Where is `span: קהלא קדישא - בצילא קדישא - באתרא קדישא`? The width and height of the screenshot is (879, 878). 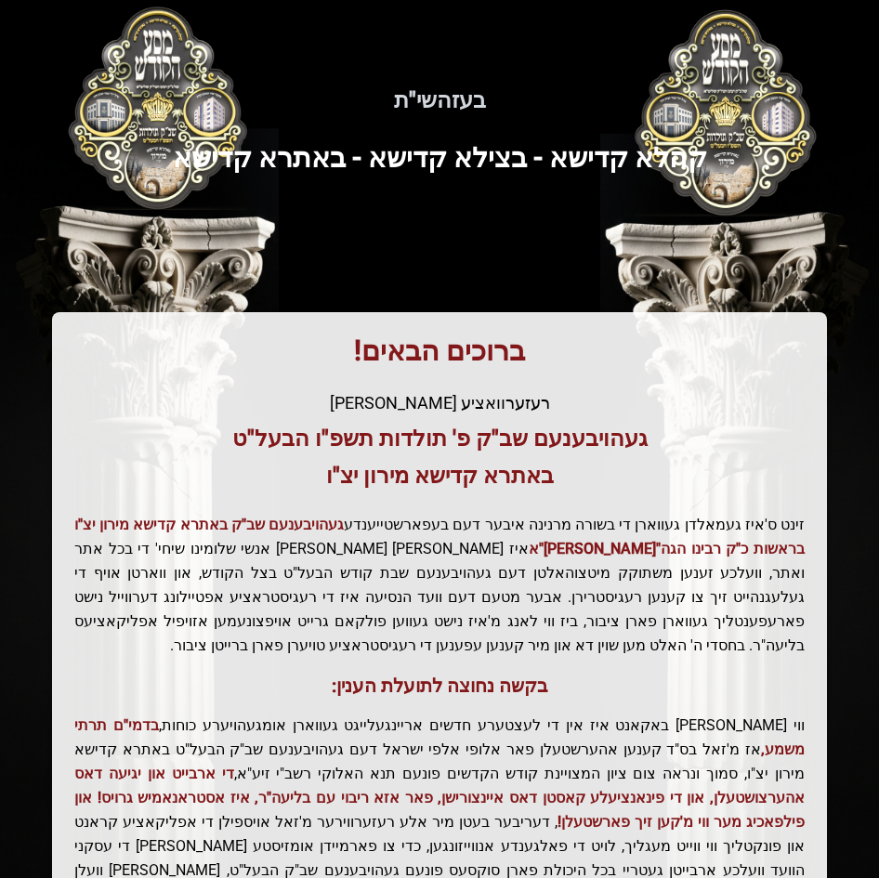
span: קהלא קדישא - בצילא קדישא - באתרא קדישא is located at coordinates (439, 157).